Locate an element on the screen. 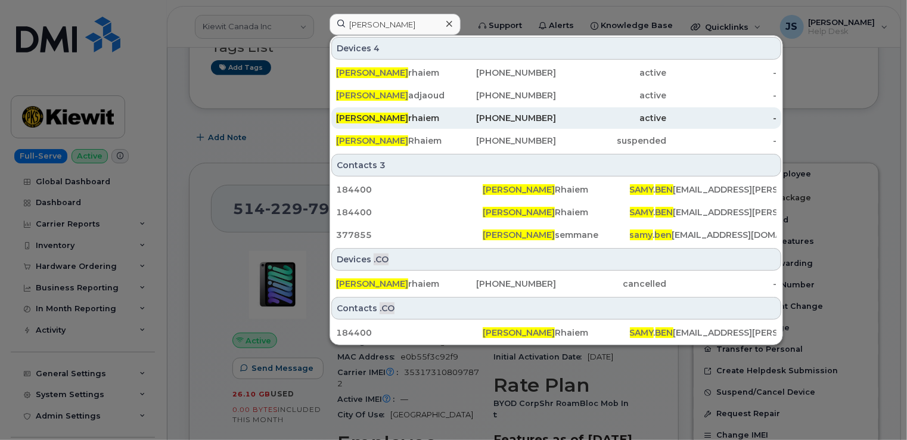 This screenshot has height=440, width=907. span: 4 is located at coordinates (377, 48).